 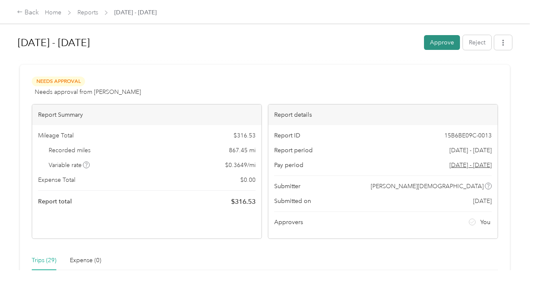 I want to click on div: Report Summary, so click(x=147, y=115).